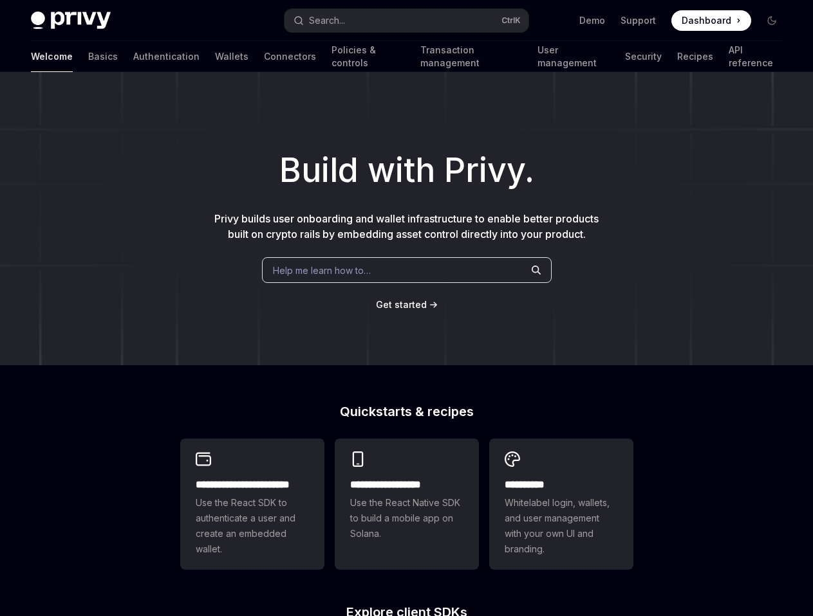 The width and height of the screenshot is (813, 616). Describe the element at coordinates (406, 171) in the screenshot. I see `h1: Build with Privy.` at that location.